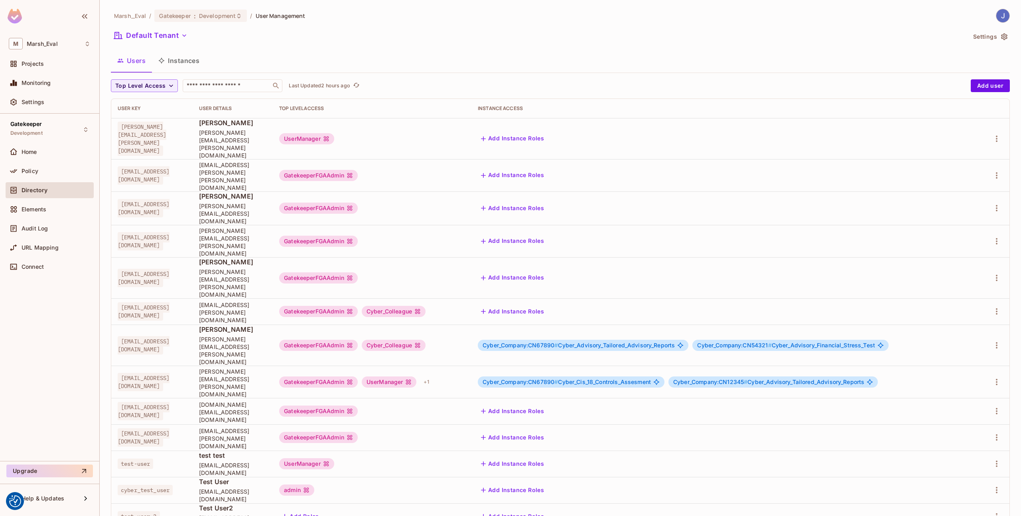  Describe the element at coordinates (394, 312) in the screenshot. I see `div: Cyber_Colleague` at that location.